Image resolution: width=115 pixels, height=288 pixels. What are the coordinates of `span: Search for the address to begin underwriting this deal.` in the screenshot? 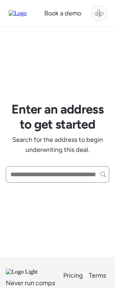 It's located at (57, 145).